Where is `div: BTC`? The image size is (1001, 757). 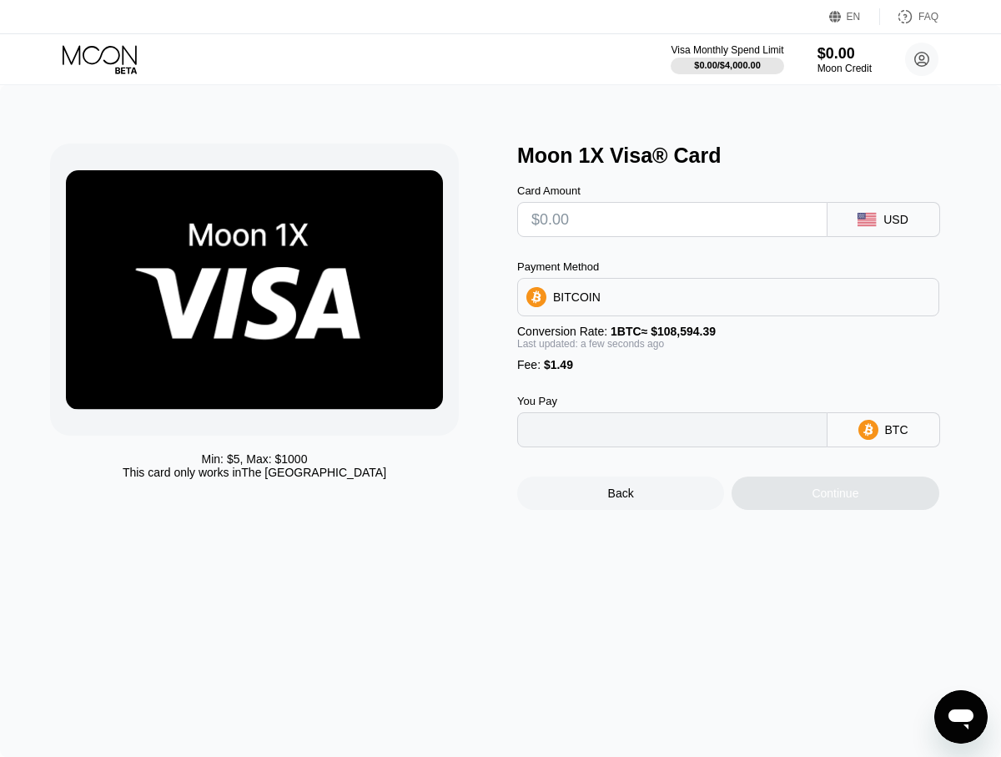 div: BTC is located at coordinates (897, 430).